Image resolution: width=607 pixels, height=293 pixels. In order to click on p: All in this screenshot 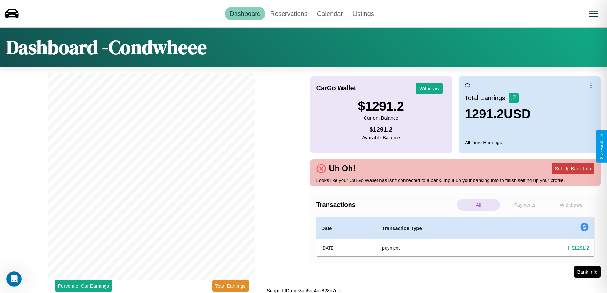, I will do `click(478, 205)`.